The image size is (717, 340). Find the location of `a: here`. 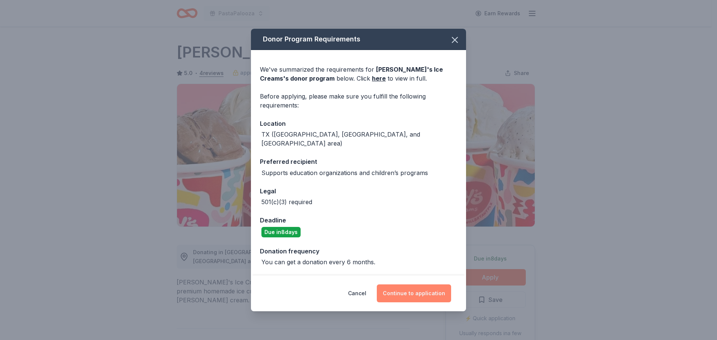

a: here is located at coordinates (379, 78).